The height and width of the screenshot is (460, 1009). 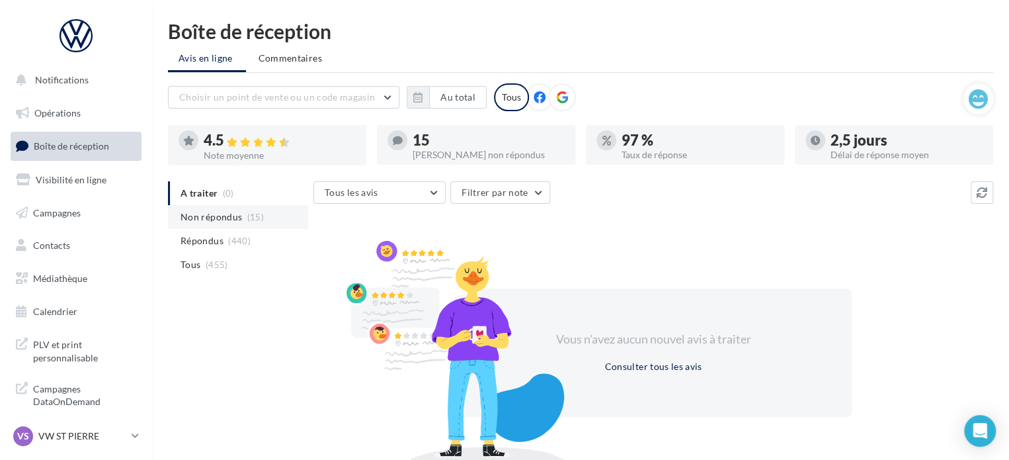 I want to click on span: Opérations, so click(x=58, y=112).